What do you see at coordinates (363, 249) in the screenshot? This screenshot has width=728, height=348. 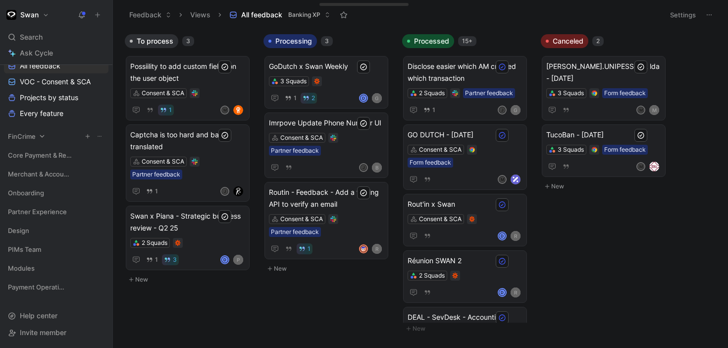 I see `img: avatar` at bounding box center [363, 249].